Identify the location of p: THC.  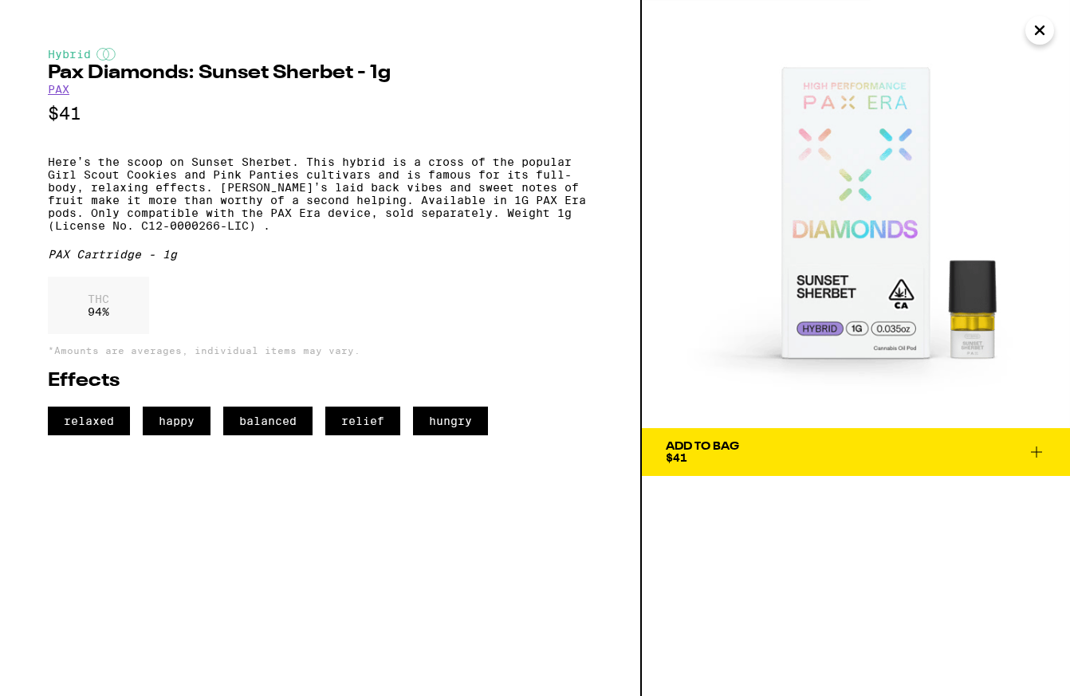
(98, 299).